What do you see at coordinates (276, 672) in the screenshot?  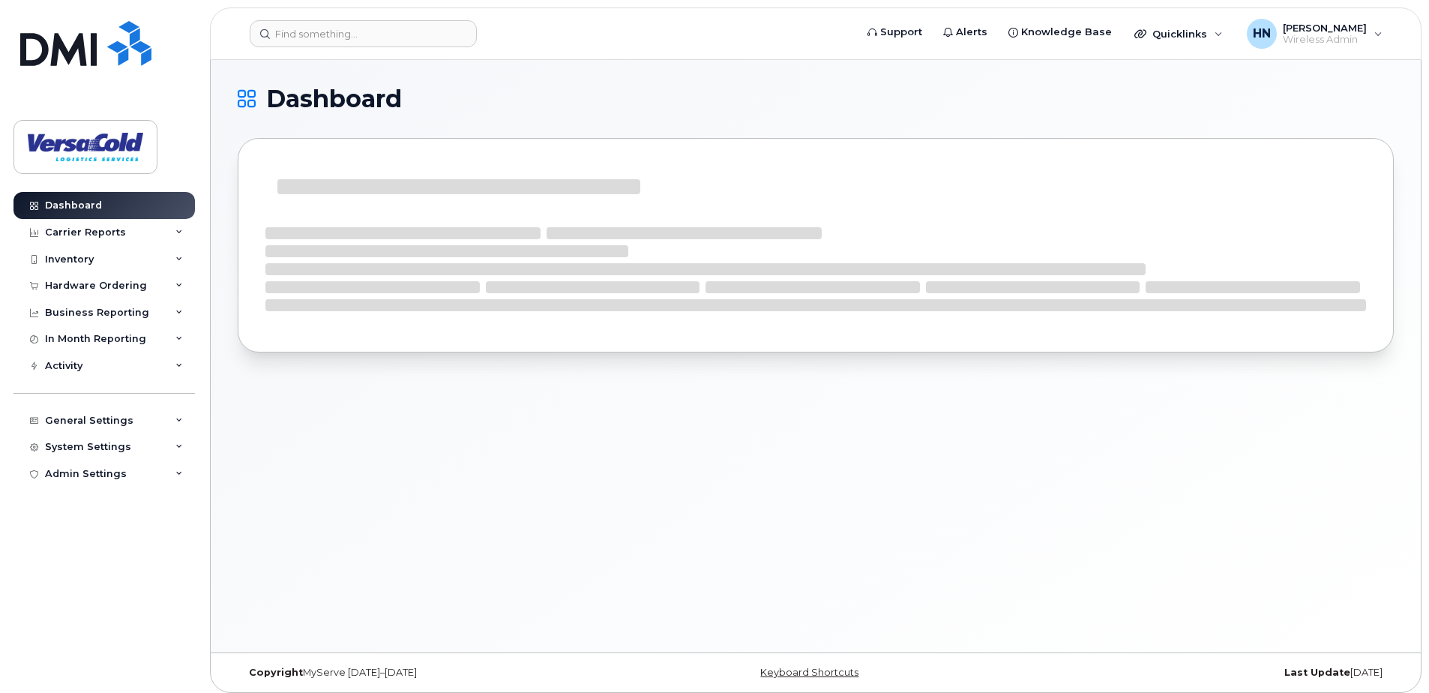 I see `strong: Copyright` at bounding box center [276, 672].